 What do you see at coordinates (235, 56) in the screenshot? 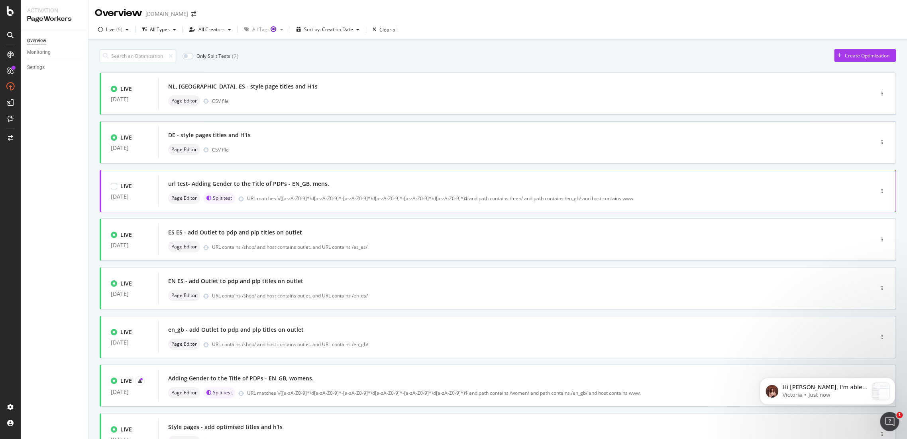
I see `div: ( 2 )` at bounding box center [235, 56].